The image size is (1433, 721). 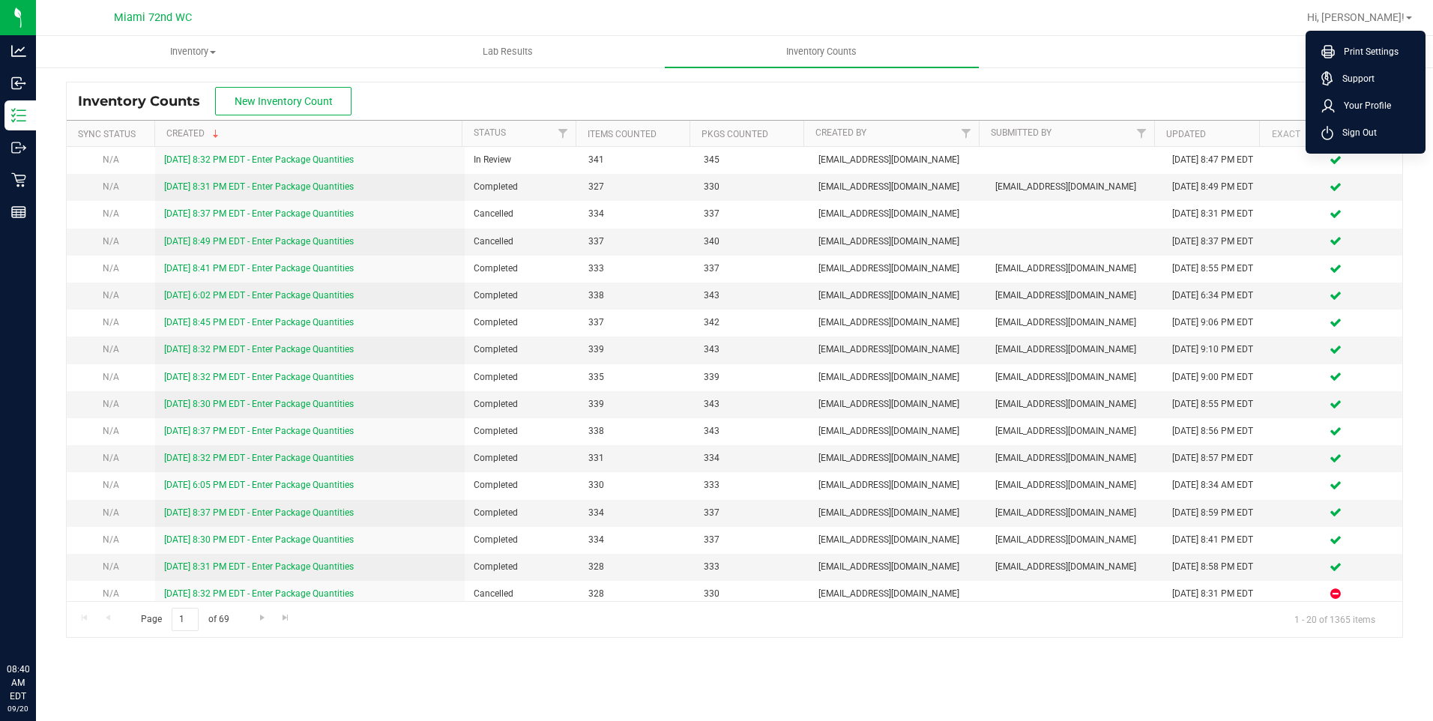 I want to click on inline-svg: Analytics, so click(x=19, y=51).